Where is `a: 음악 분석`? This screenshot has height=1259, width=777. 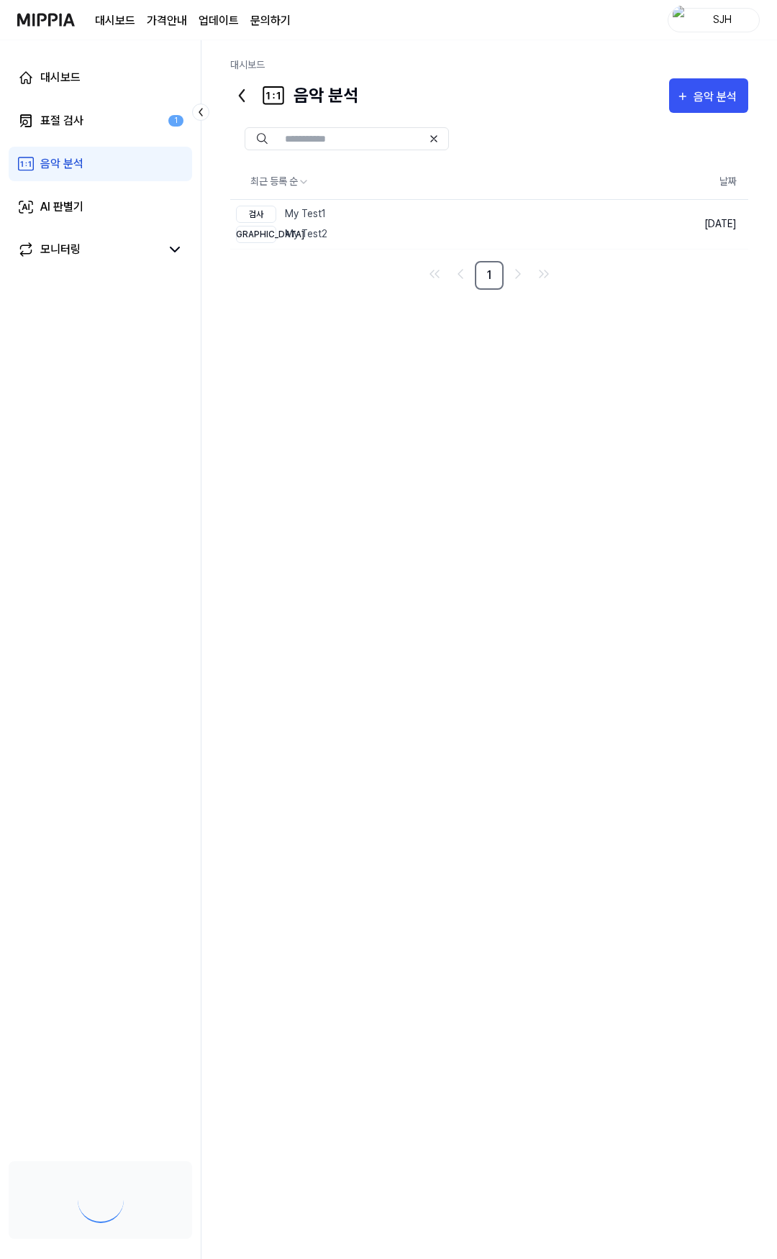
a: 음악 분석 is located at coordinates (100, 164).